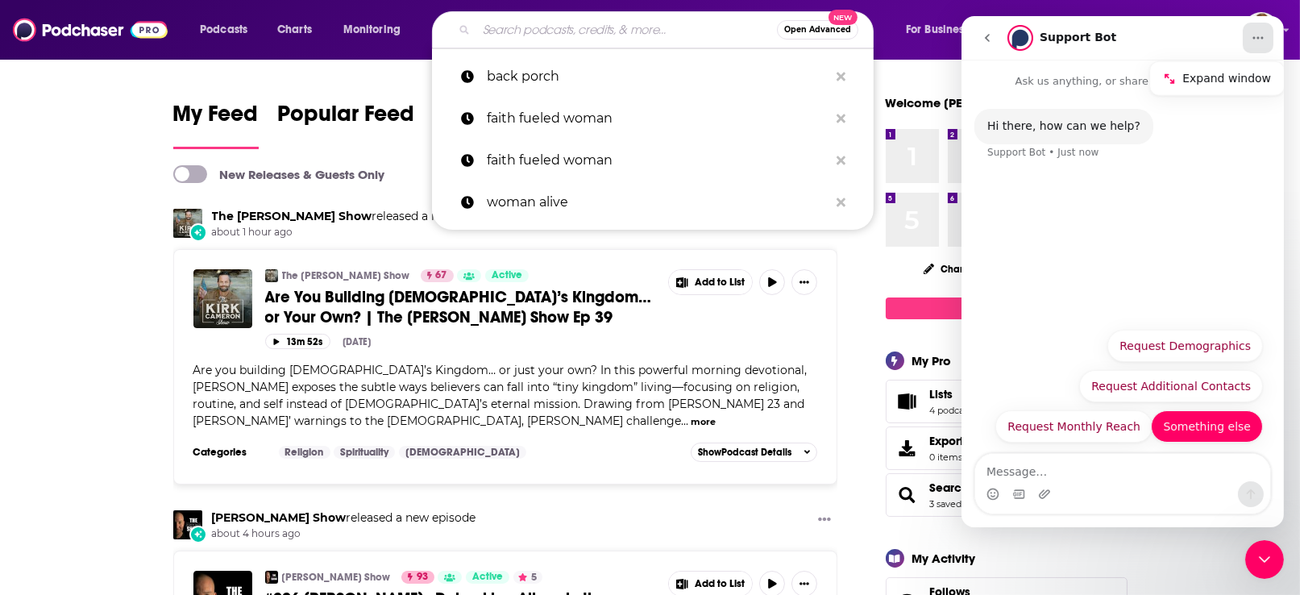 This screenshot has width=1300, height=595. I want to click on span: 67, so click(442, 276).